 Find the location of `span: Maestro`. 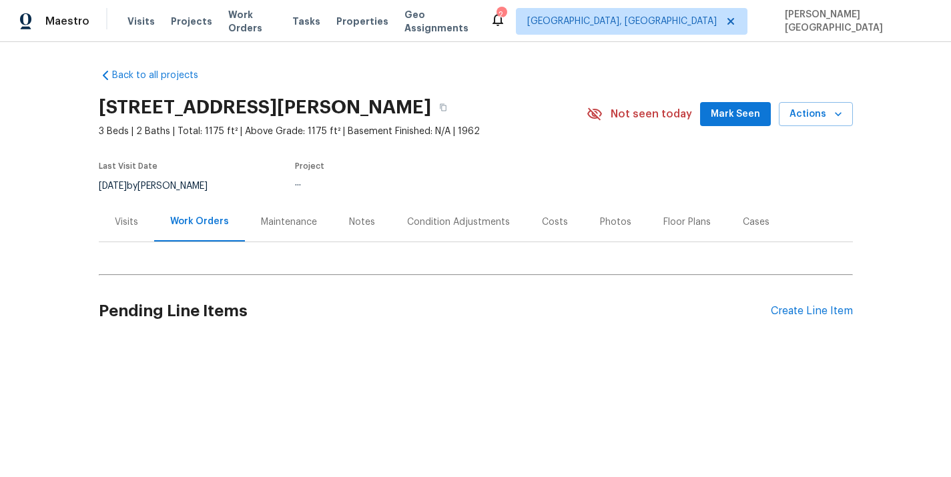

span: Maestro is located at coordinates (67, 21).